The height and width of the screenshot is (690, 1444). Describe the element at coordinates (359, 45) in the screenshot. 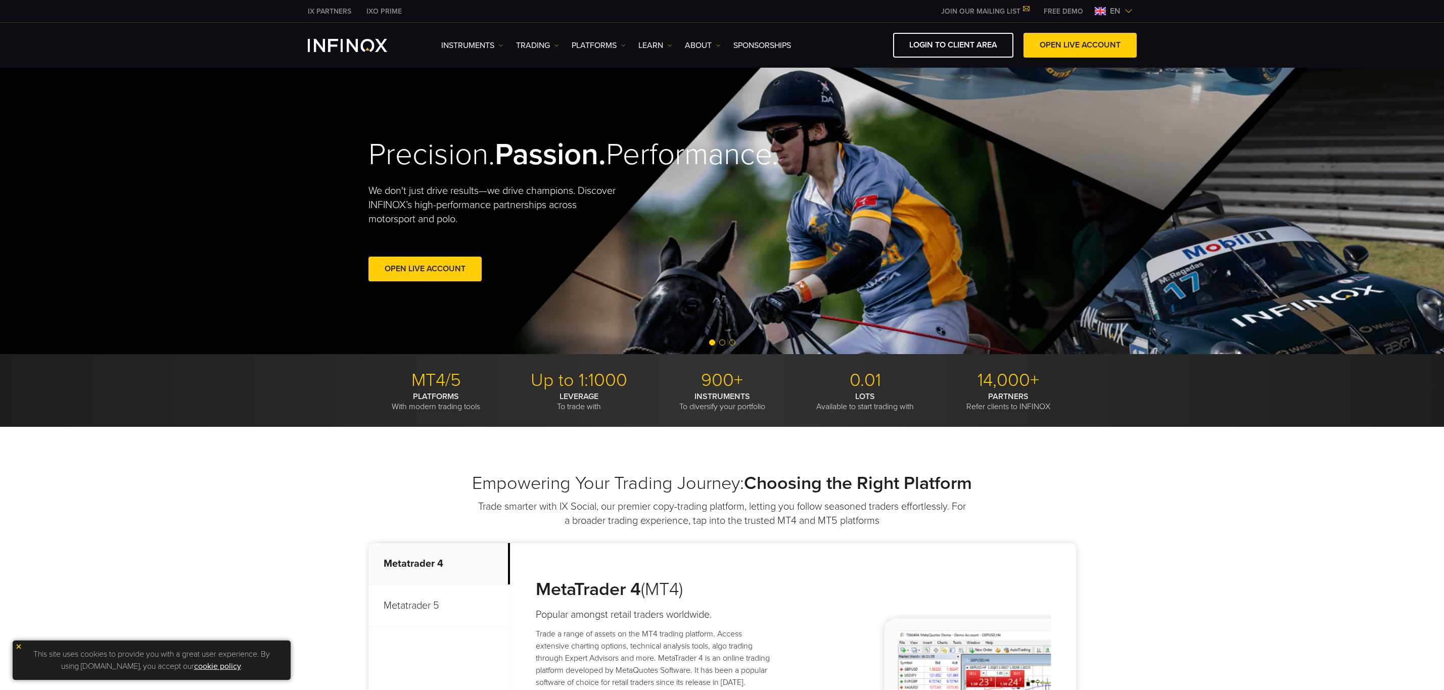

I see `a: INFINOX Logo` at that location.